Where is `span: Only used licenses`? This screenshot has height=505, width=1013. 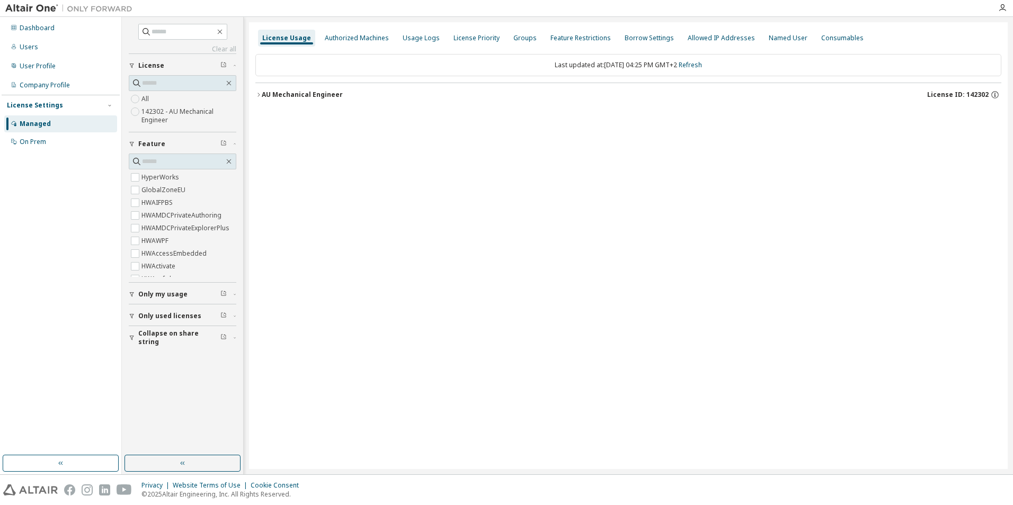 span: Only used licenses is located at coordinates (170, 316).